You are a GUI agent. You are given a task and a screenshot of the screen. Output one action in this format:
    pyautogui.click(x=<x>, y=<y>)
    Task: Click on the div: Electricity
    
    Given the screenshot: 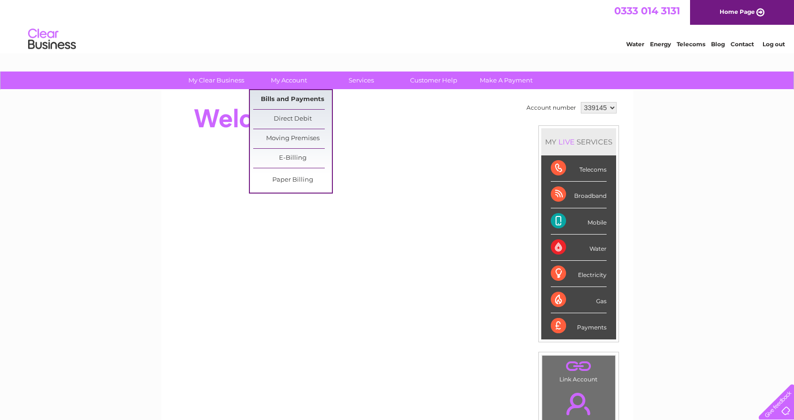 What is the action you would take?
    pyautogui.click(x=579, y=274)
    